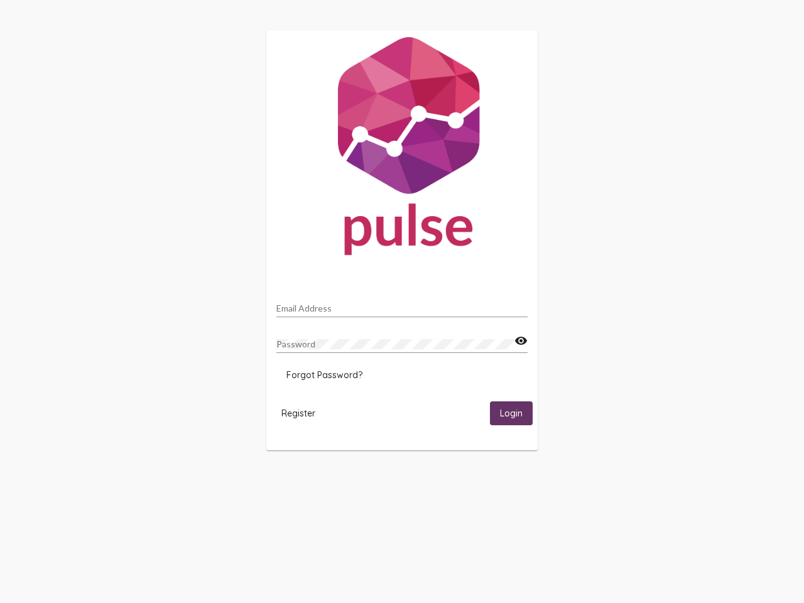  Describe the element at coordinates (511, 414) in the screenshot. I see `span: Login` at that location.